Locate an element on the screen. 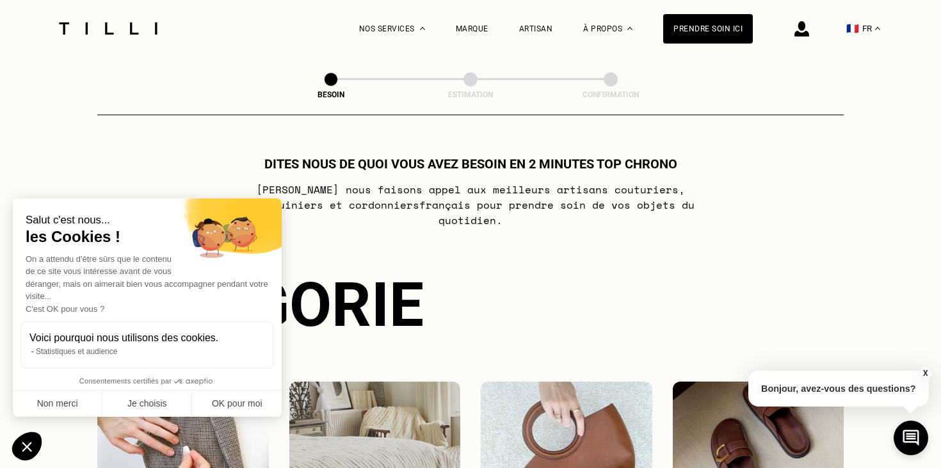 The height and width of the screenshot is (468, 941). div: Catégorie is located at coordinates (471, 305).